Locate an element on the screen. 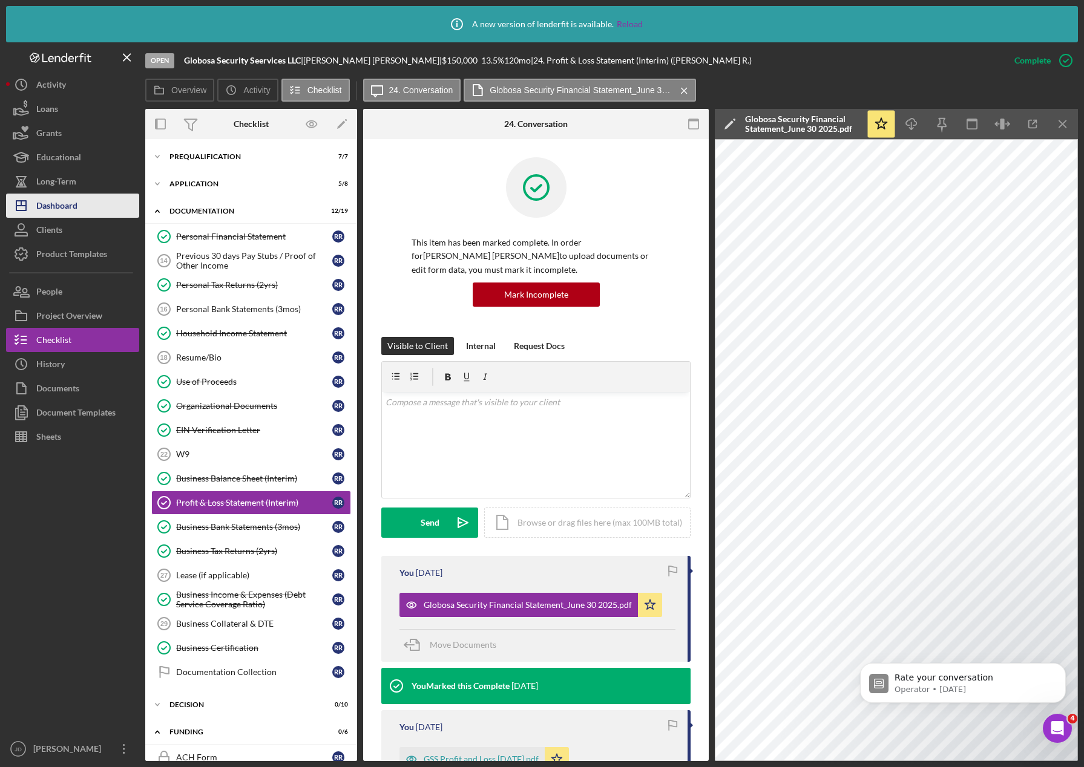 This screenshot has width=1084, height=767. img: Profile image for Operator is located at coordinates (37, 46).